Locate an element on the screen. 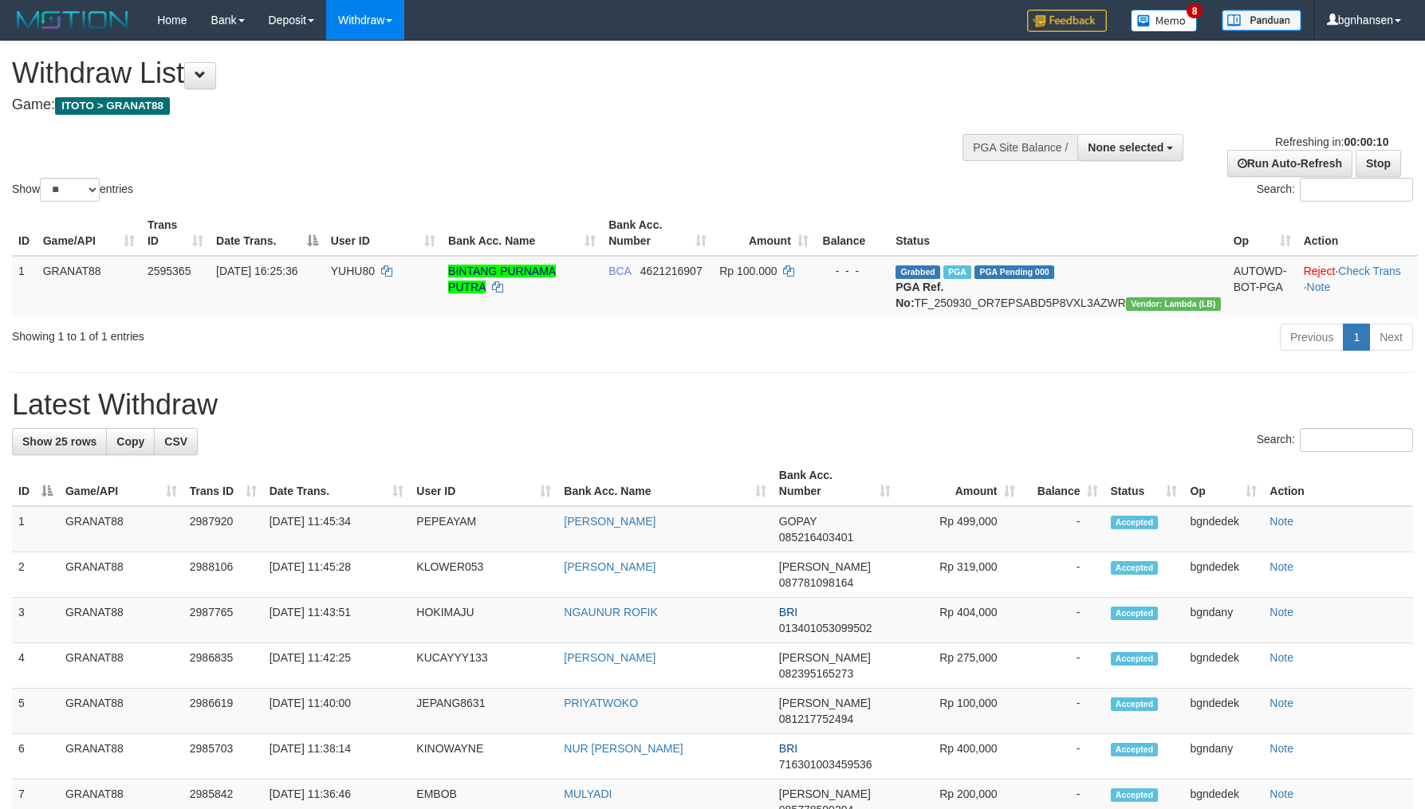  th: Balance: activate to sort column ascending is located at coordinates (1063, 483).